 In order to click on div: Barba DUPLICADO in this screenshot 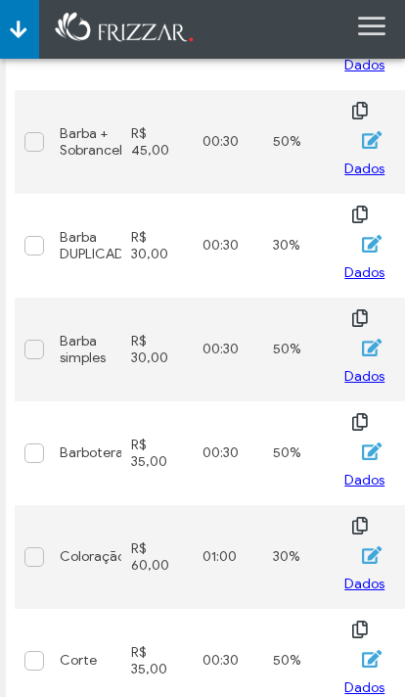, I will do `click(85, 246)`.